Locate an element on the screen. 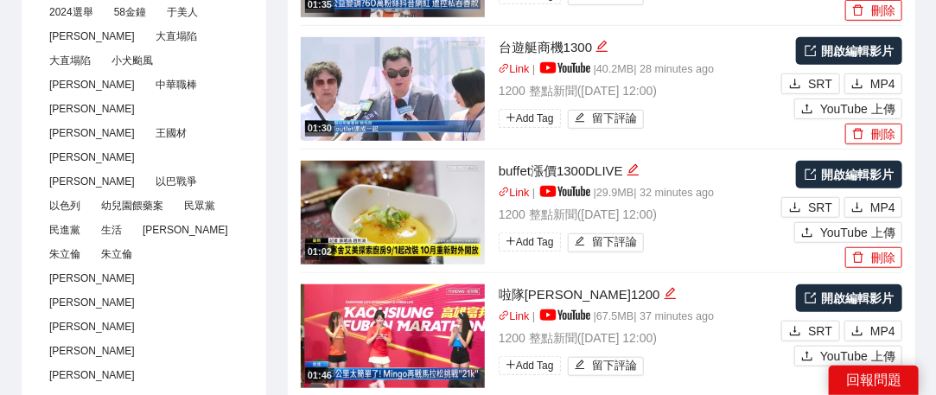  img: 0375ddf9-b2d2-4b20-91aa-53203cfb1610.jpg is located at coordinates (392, 89).